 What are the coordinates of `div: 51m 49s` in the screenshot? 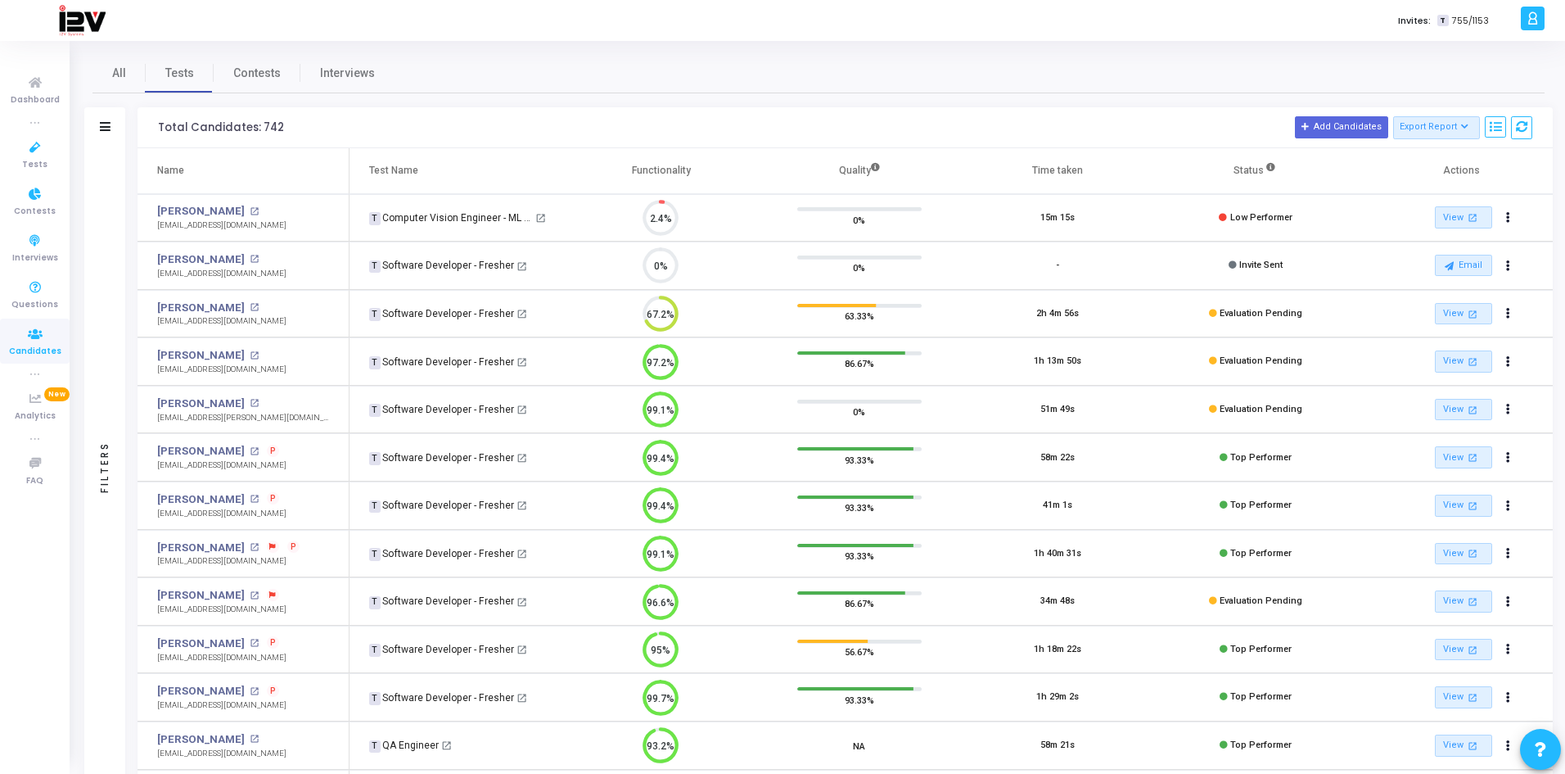 It's located at (1058, 409).